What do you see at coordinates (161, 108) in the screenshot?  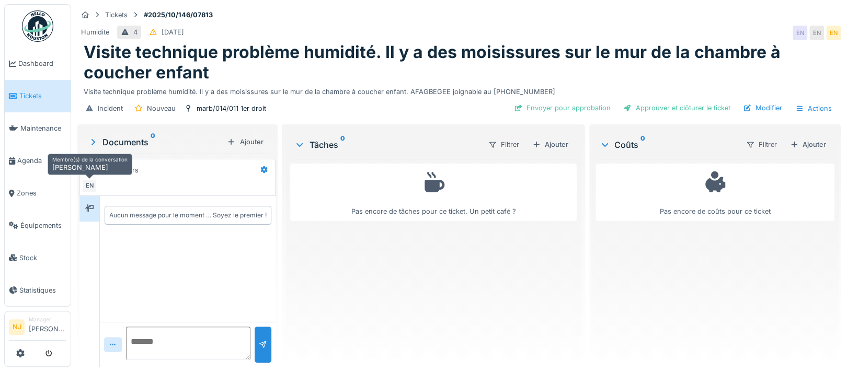 I see `div: Nouveau` at bounding box center [161, 108].